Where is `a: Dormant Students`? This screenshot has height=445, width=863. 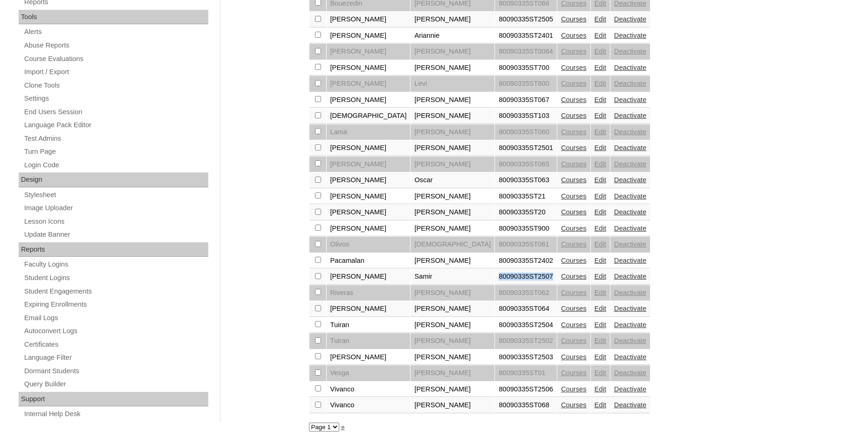 a: Dormant Students is located at coordinates (116, 371).